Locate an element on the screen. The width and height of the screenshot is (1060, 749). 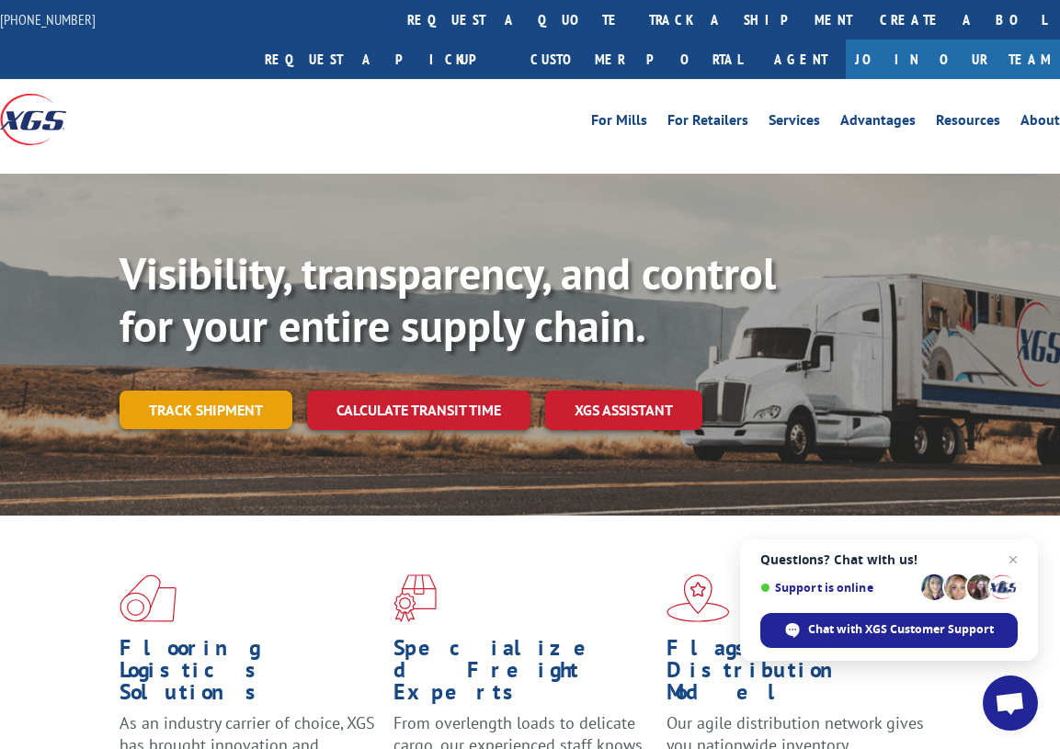
a: XGS ASSISTANT is located at coordinates (623, 410).